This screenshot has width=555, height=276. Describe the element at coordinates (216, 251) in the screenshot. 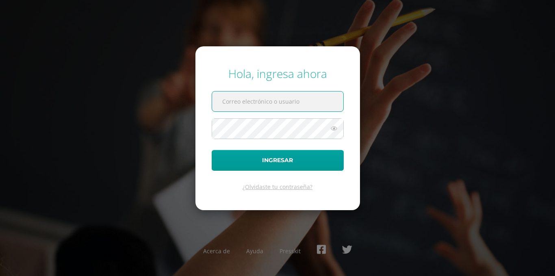

I see `a: Acerca de` at that location.